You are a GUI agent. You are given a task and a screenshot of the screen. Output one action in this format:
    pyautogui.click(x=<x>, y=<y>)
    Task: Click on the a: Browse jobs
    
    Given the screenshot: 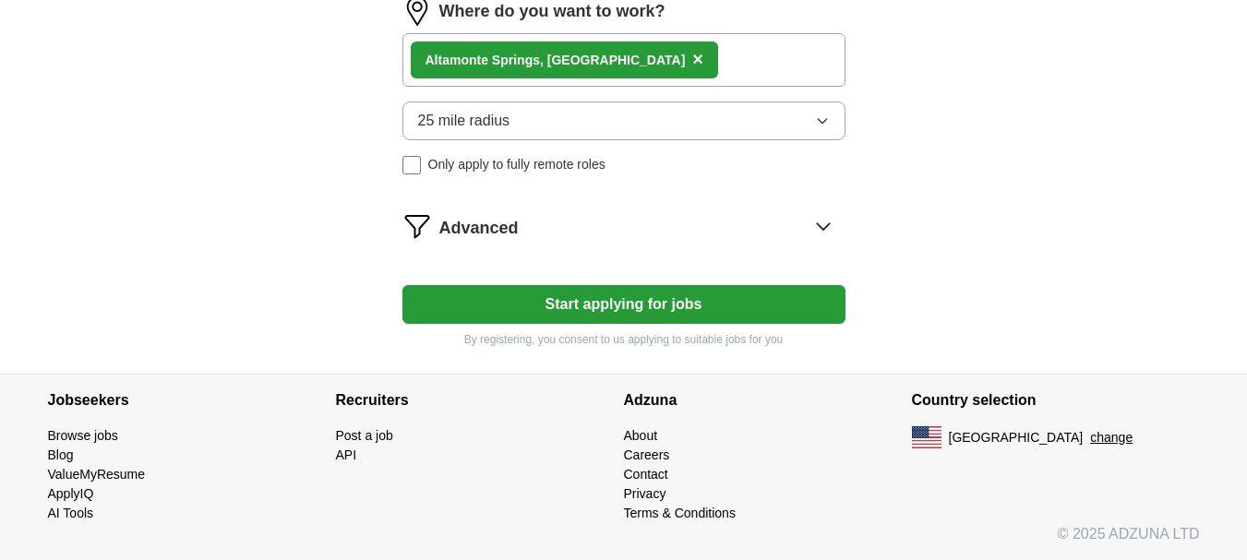 What is the action you would take?
    pyautogui.click(x=83, y=436)
    